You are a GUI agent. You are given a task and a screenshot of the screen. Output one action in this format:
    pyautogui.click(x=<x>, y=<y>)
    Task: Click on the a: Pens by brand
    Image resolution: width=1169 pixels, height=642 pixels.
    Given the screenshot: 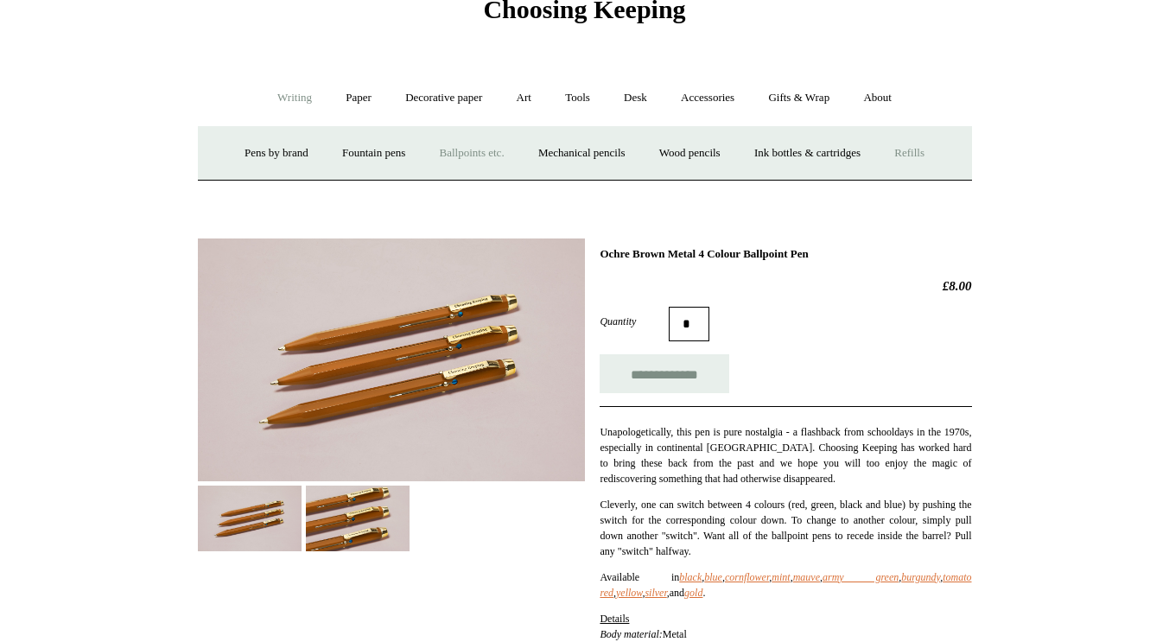 What is the action you would take?
    pyautogui.click(x=277, y=153)
    